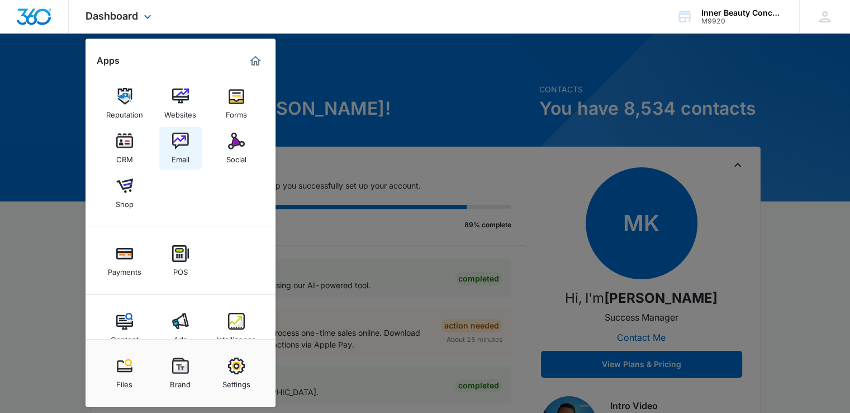 This screenshot has height=413, width=850. Describe the element at coordinates (255, 61) in the screenshot. I see `a: Marketing 360® Dashboard` at that location.